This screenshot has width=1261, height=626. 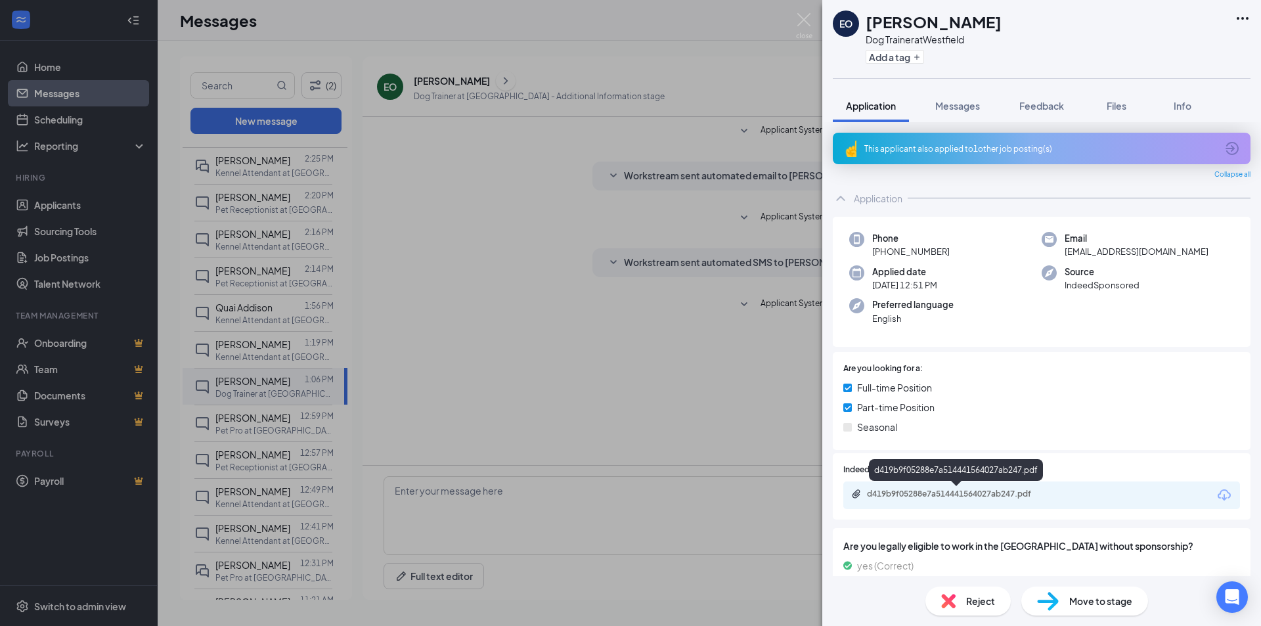 I want to click on div: Dog Trainer at Westfield, so click(x=933, y=39).